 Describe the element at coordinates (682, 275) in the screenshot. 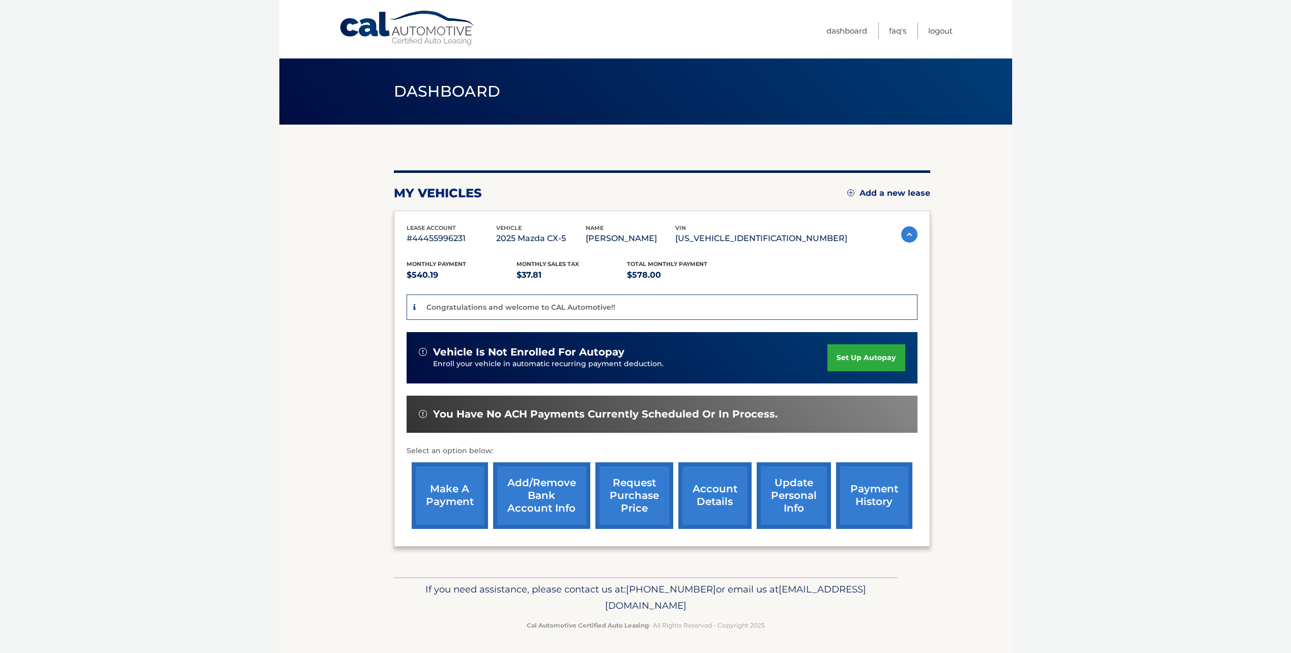

I see `p: $578.00` at that location.